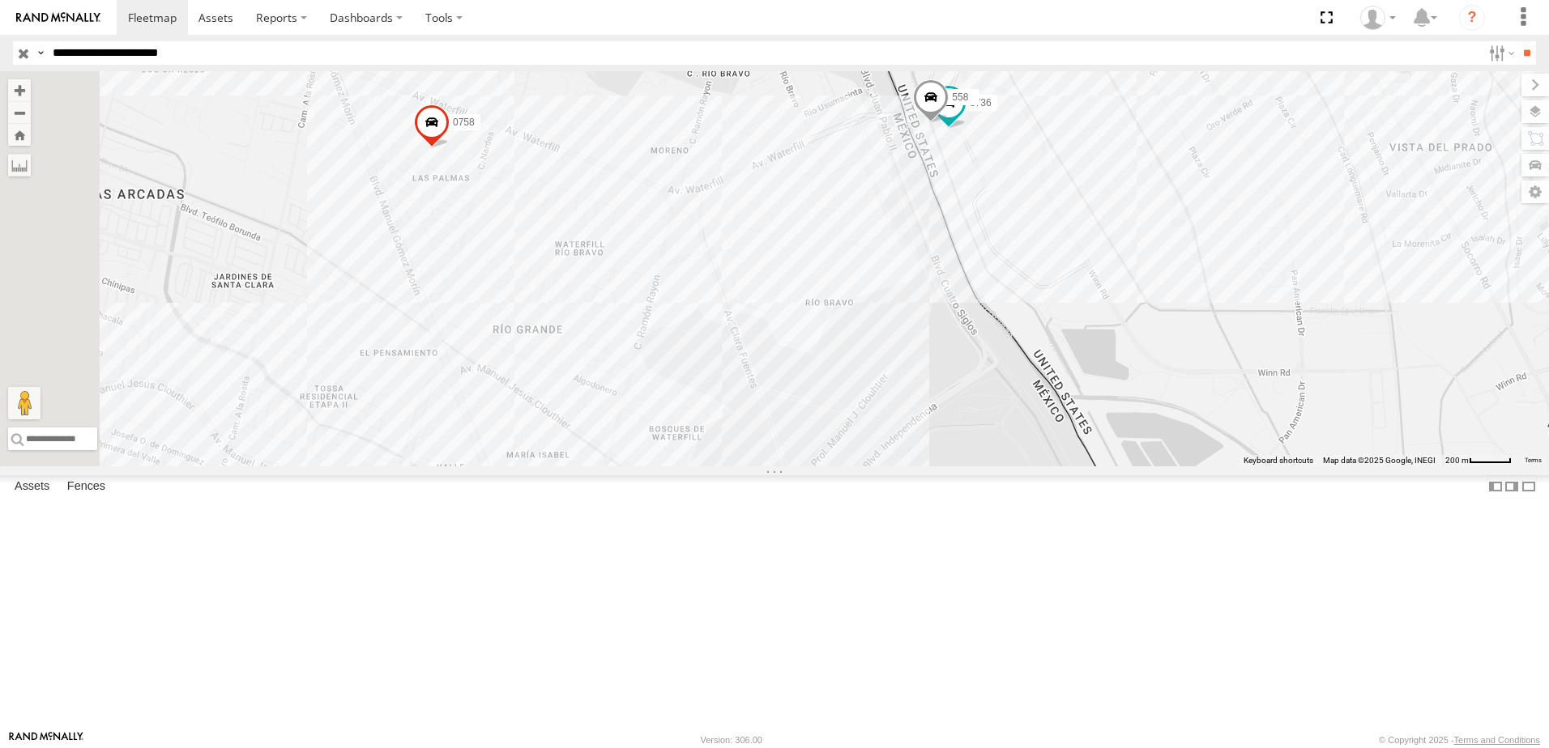  What do you see at coordinates (41, 53) in the screenshot?
I see `label: Search Query` at bounding box center [41, 53].